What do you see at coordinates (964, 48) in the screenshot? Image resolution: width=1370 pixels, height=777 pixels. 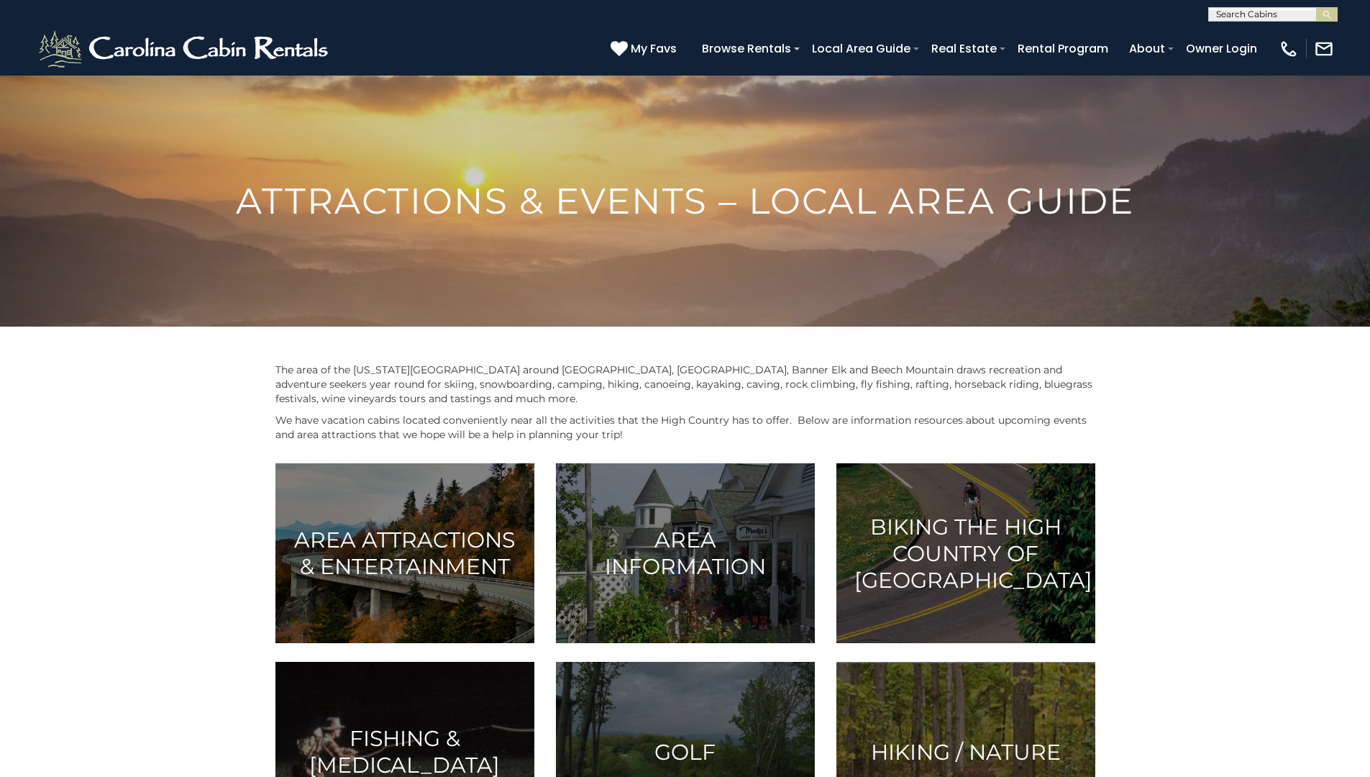 I see `a: Real Estate` at bounding box center [964, 48].